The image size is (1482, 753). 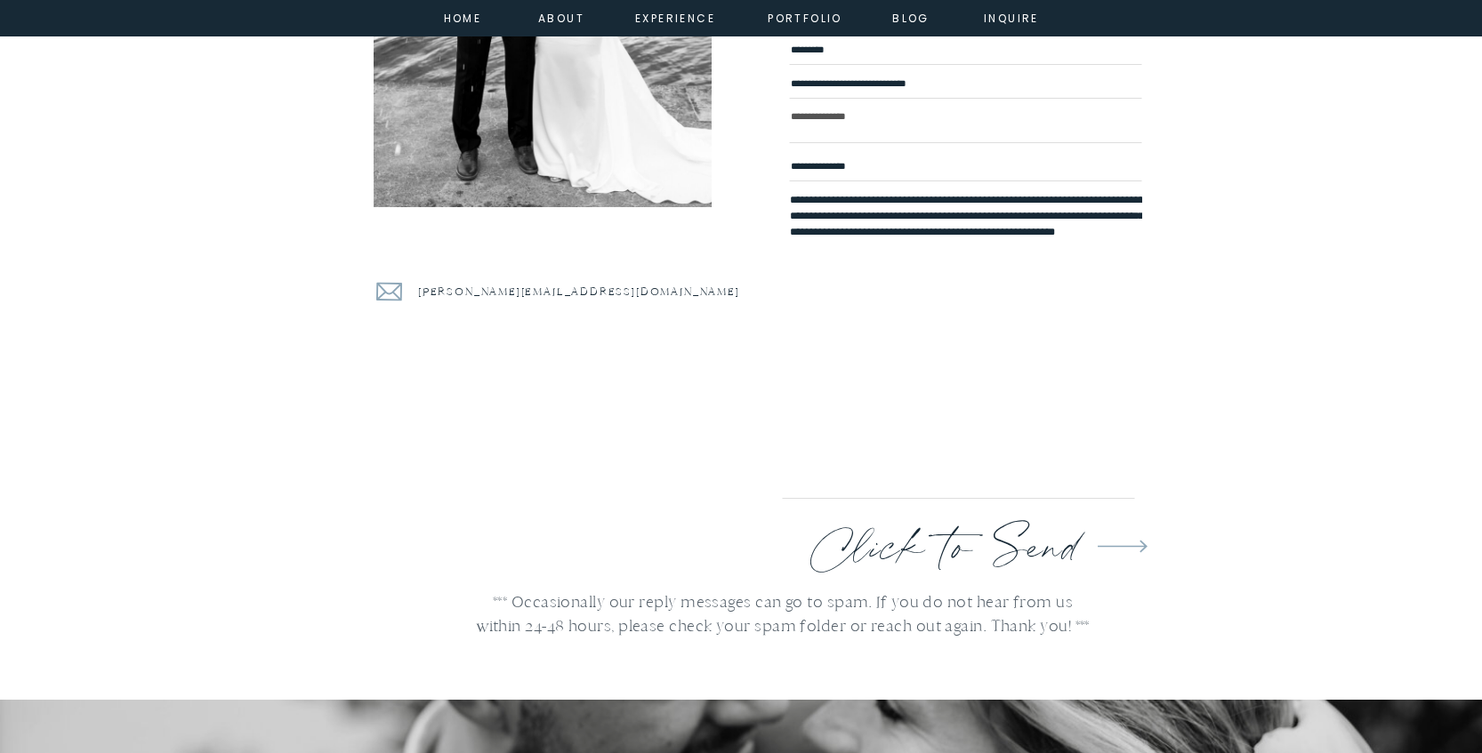 I want to click on nav: home, so click(x=462, y=17).